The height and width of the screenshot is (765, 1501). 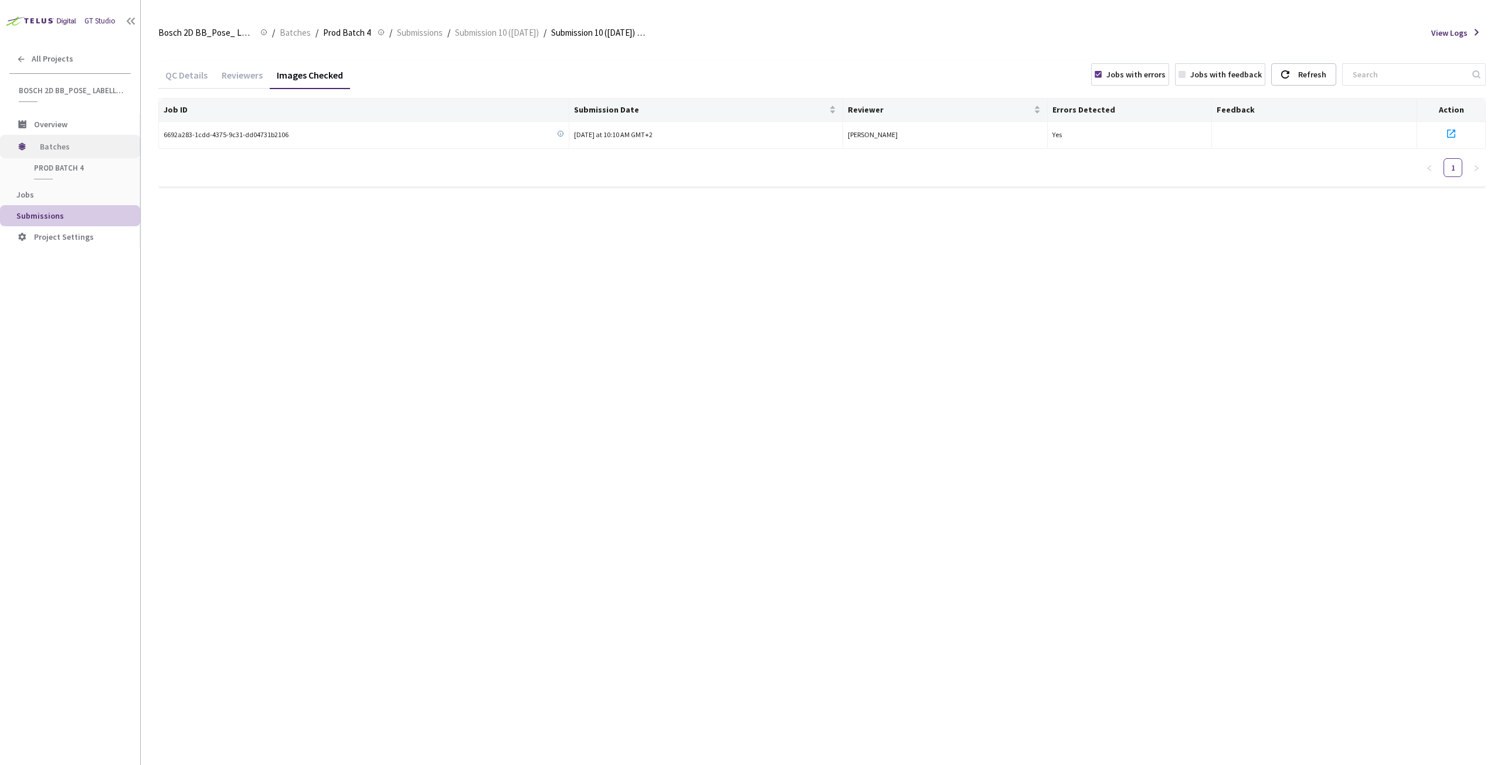 I want to click on li: Next Page, so click(x=1476, y=168).